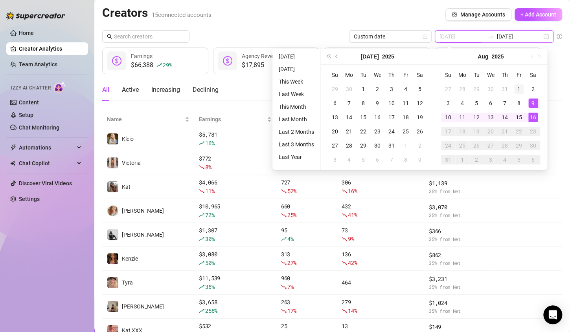  Describe the element at coordinates (391, 117) in the screenshot. I see `td: 2025-07-17` at that location.